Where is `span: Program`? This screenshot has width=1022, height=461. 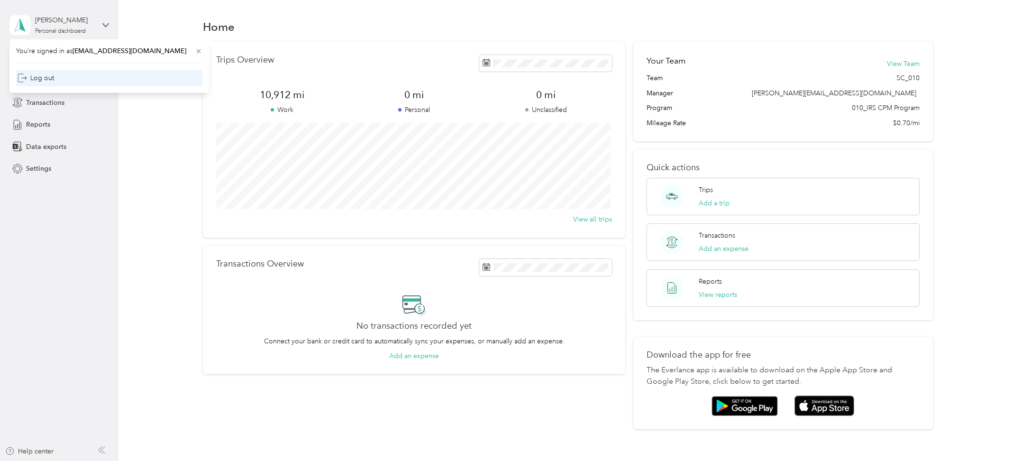 span: Program is located at coordinates (659, 108).